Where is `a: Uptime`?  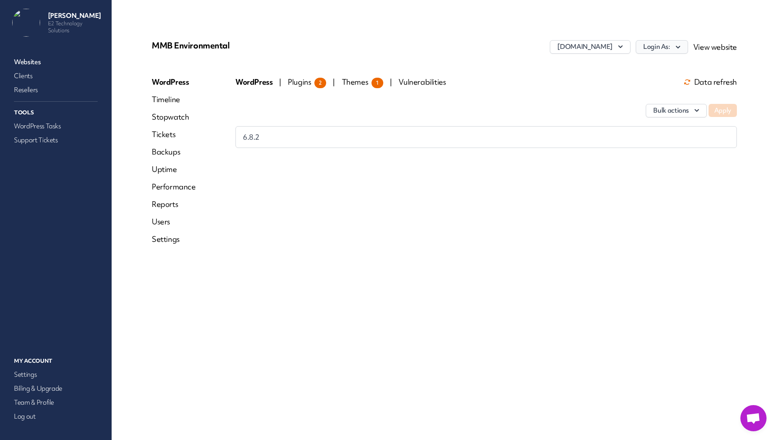
a: Uptime is located at coordinates (174, 169).